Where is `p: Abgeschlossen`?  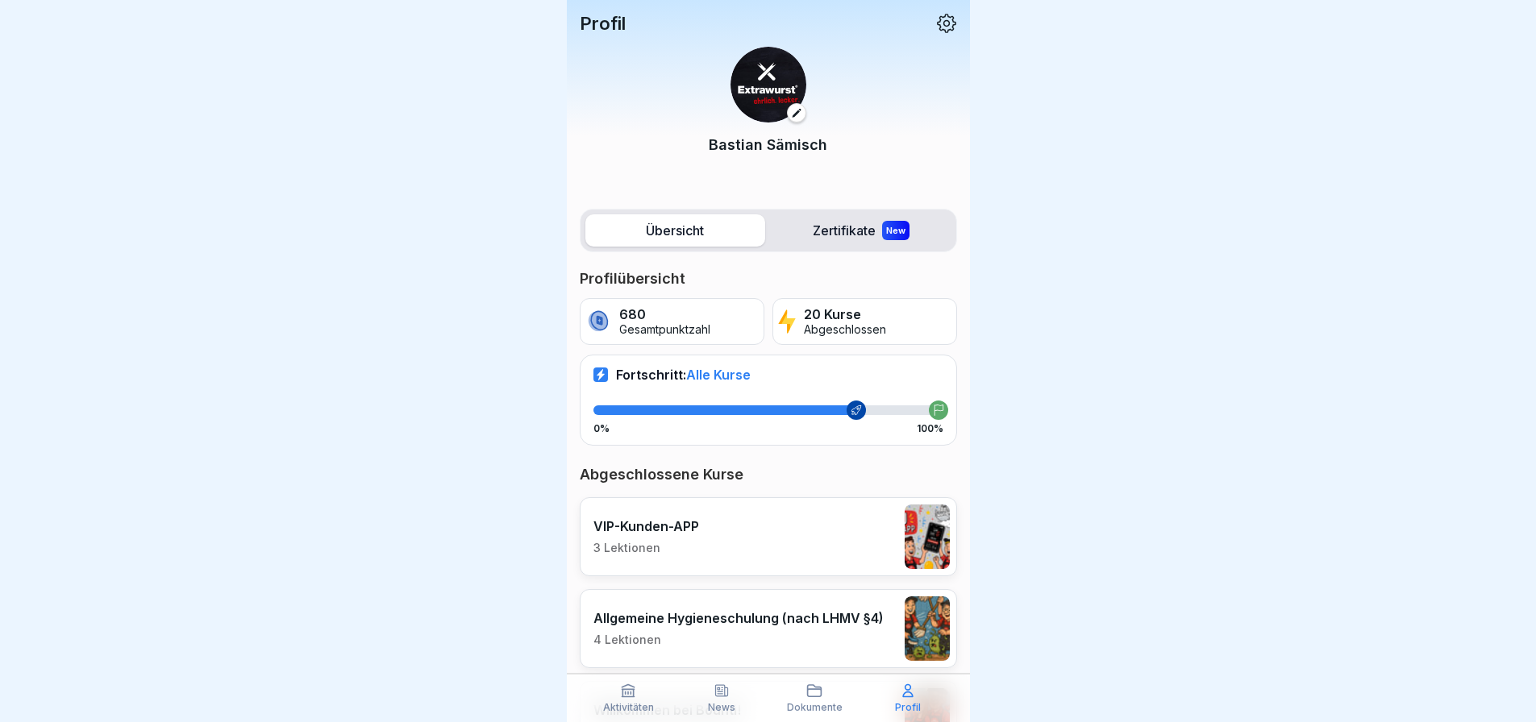
p: Abgeschlossen is located at coordinates (845, 330).